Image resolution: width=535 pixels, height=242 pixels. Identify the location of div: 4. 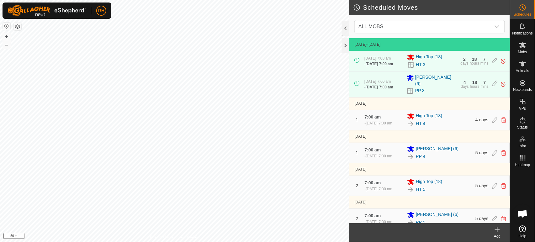
(465, 82).